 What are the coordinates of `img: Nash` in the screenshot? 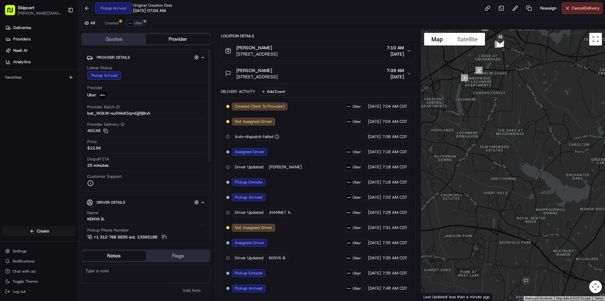 It's located at (13, 13).